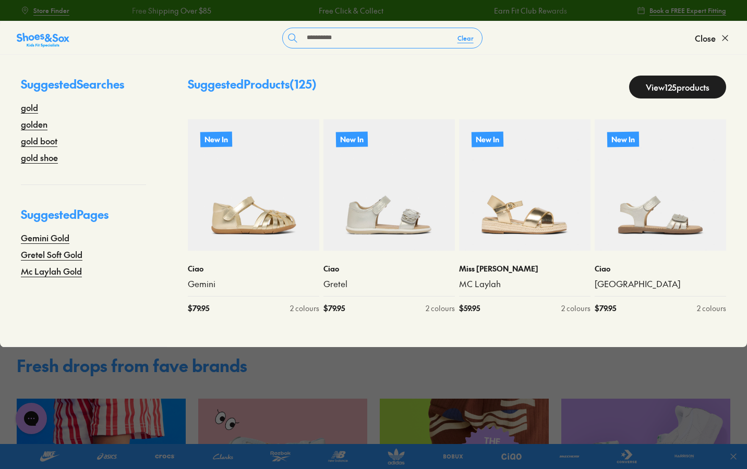  What do you see at coordinates (83, 88) in the screenshot?
I see `p: Suggested Searches` at bounding box center [83, 88].